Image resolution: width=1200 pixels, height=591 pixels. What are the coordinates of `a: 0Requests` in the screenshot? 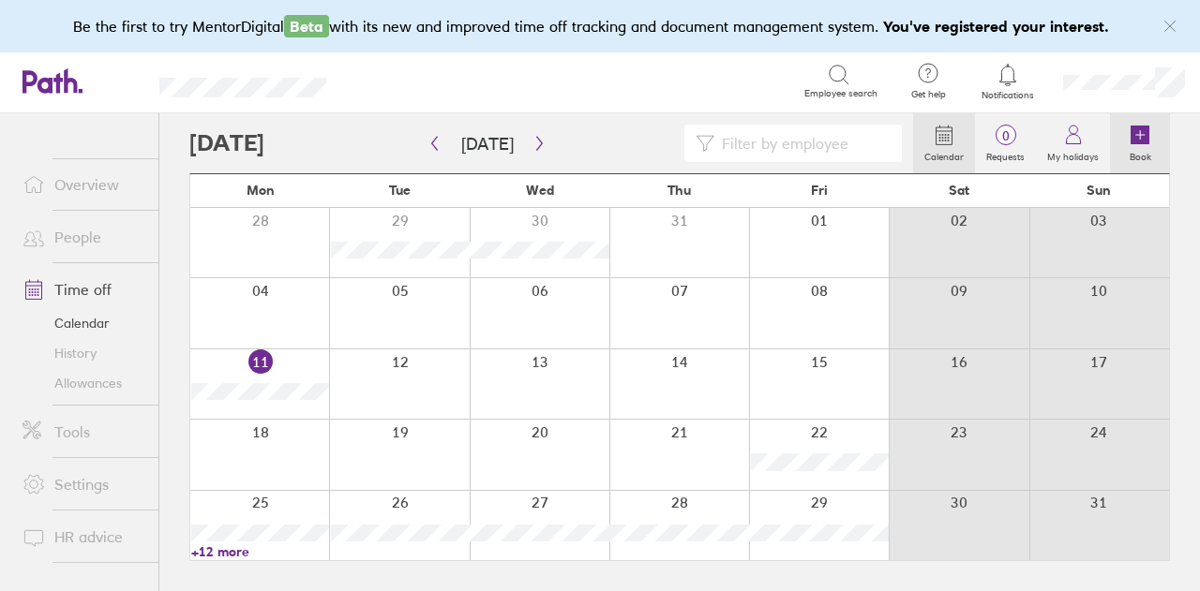 It's located at (1005, 143).